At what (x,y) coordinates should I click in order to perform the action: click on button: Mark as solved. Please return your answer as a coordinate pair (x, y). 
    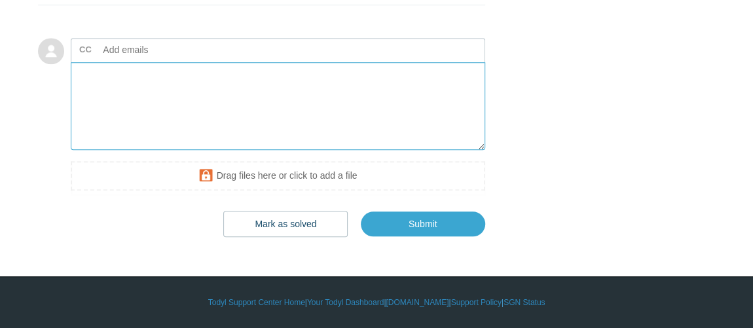
    Looking at the image, I should click on (285, 224).